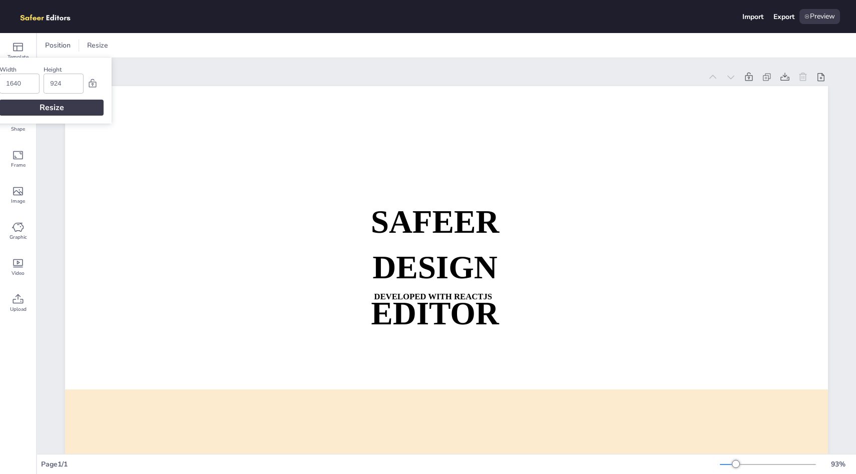  Describe the element at coordinates (381, 464) in the screenshot. I see `div: Page 1 / 1` at that location.